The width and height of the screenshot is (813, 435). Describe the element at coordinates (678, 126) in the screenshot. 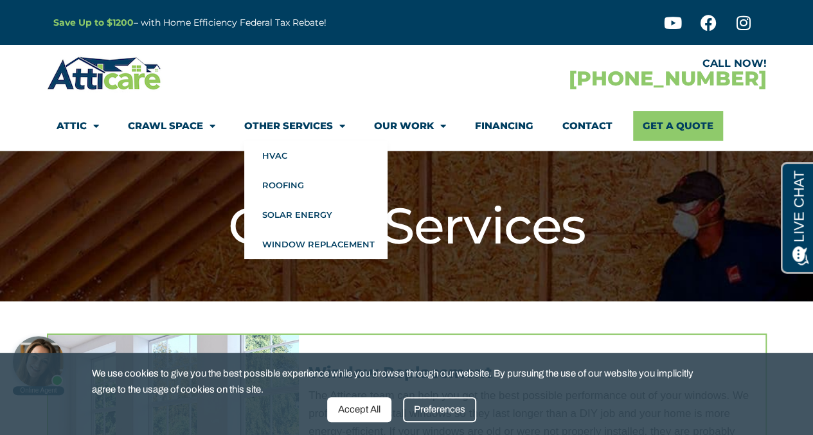

I see `a: Get A Quote` at that location.